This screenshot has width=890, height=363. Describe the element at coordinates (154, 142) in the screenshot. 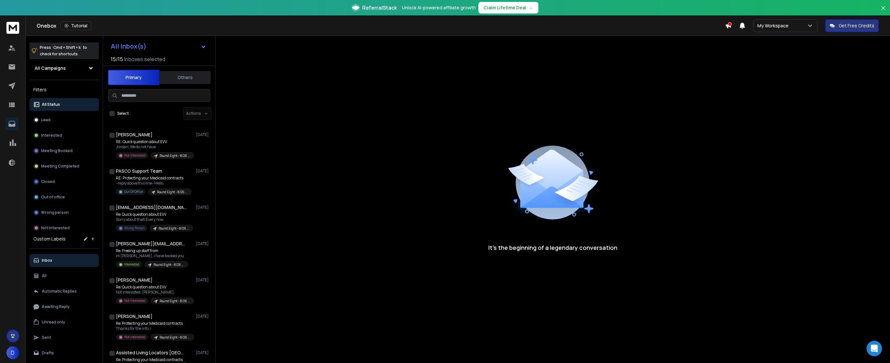

I see `p: RE: Quick question about EVV` at that location.